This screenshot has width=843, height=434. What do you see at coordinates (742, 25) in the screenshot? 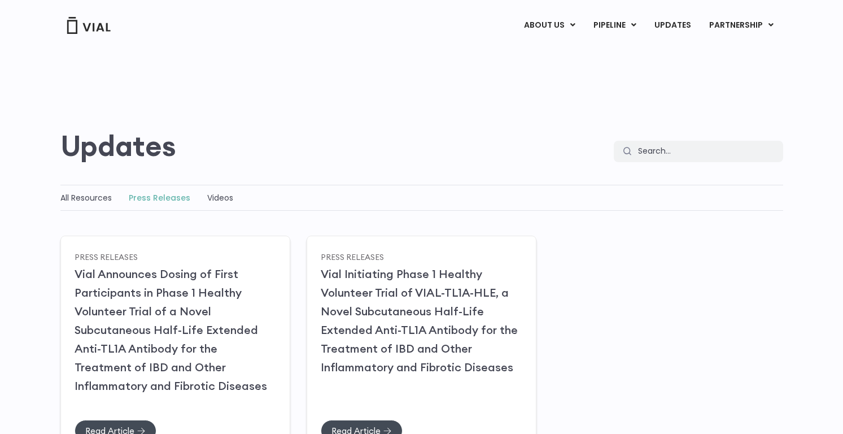
I see `a: PARTNERSHIPMenu Toggle` at bounding box center [742, 25].